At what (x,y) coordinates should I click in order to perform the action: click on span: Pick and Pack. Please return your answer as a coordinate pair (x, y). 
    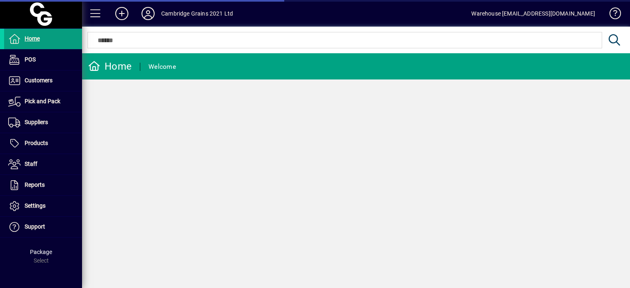
    Looking at the image, I should click on (42, 101).